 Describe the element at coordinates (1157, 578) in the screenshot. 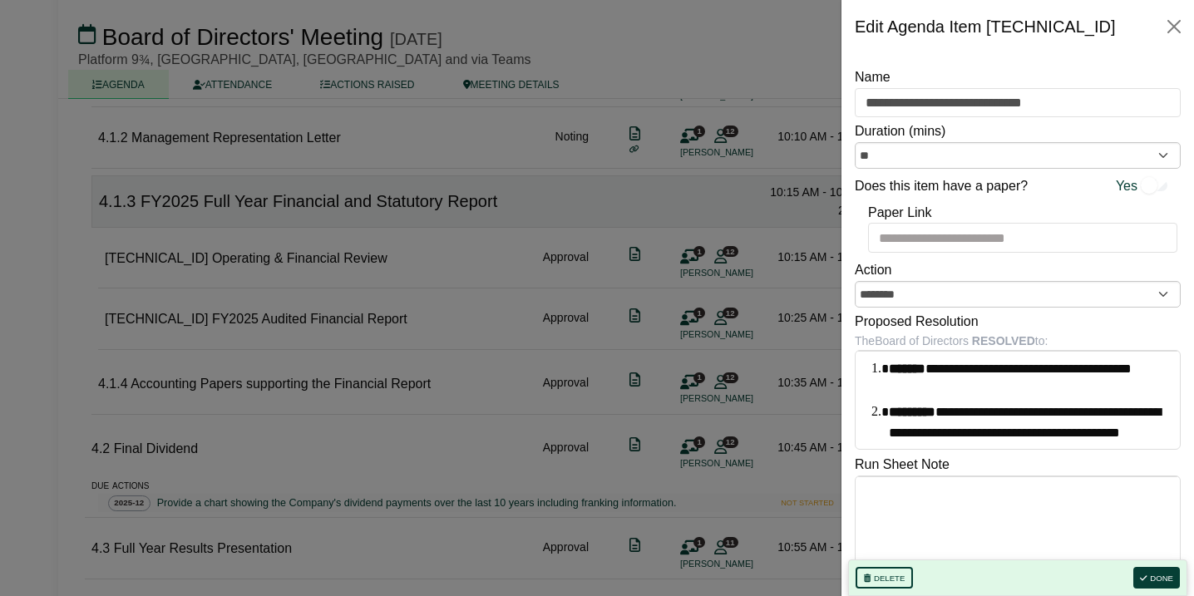

I see `button: Done` at that location.